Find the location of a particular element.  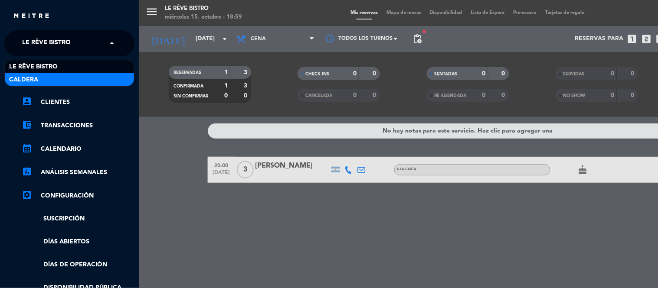

a: calendar_monthCalendario is located at coordinates (78, 149).